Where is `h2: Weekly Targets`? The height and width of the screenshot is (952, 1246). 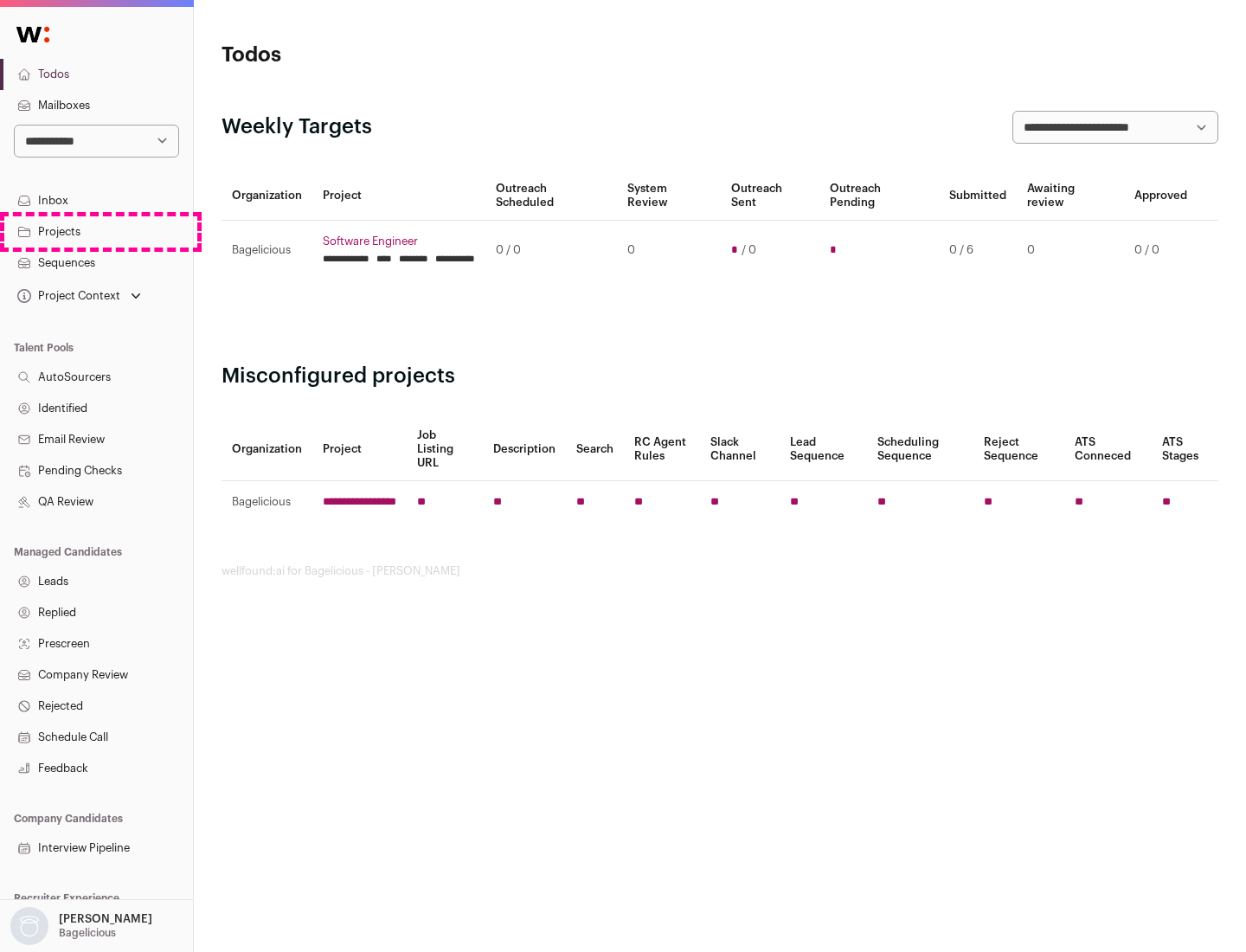 h2: Weekly Targets is located at coordinates (297, 127).